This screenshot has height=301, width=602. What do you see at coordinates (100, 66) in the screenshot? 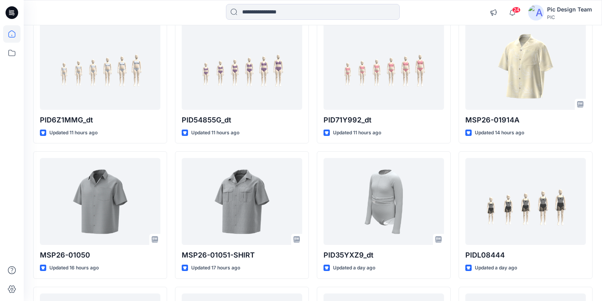
I see `a: PID6Z1MMG_dt` at bounding box center [100, 66].